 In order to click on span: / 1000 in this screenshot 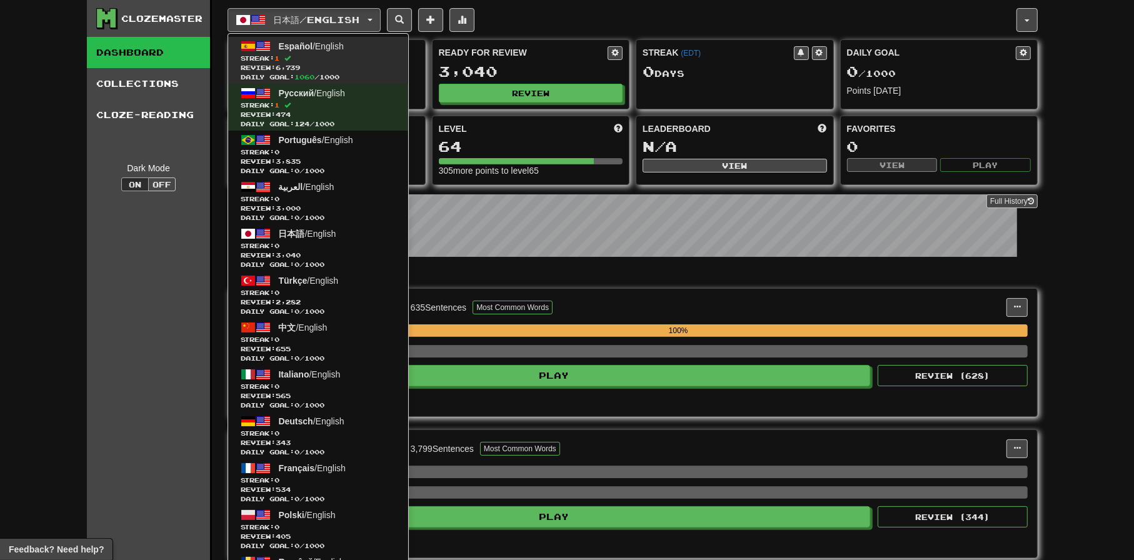, I will do `click(871, 73)`.